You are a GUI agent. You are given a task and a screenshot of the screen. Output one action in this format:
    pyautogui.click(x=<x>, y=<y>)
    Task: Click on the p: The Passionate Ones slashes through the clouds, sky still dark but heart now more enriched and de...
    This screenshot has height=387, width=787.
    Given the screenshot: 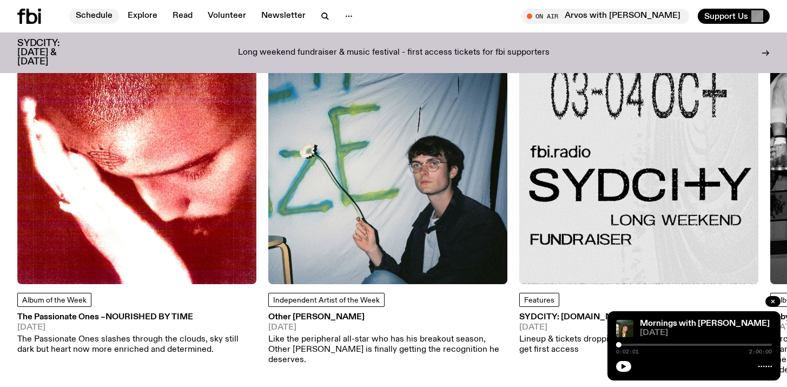 What is the action you would take?
    pyautogui.click(x=137, y=345)
    